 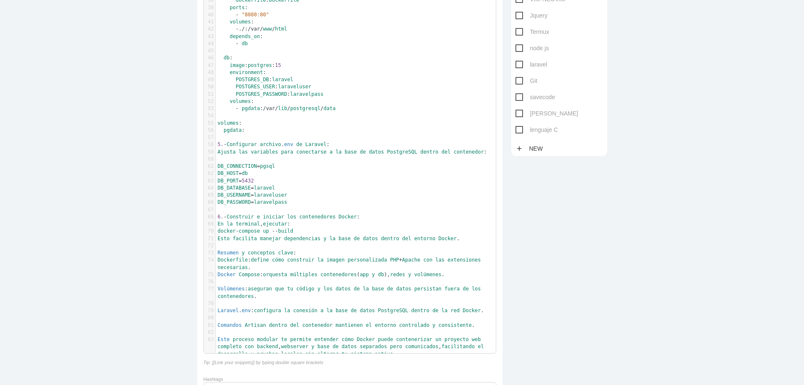 What do you see at coordinates (520, 149) in the screenshot?
I see `i: add` at bounding box center [520, 149].